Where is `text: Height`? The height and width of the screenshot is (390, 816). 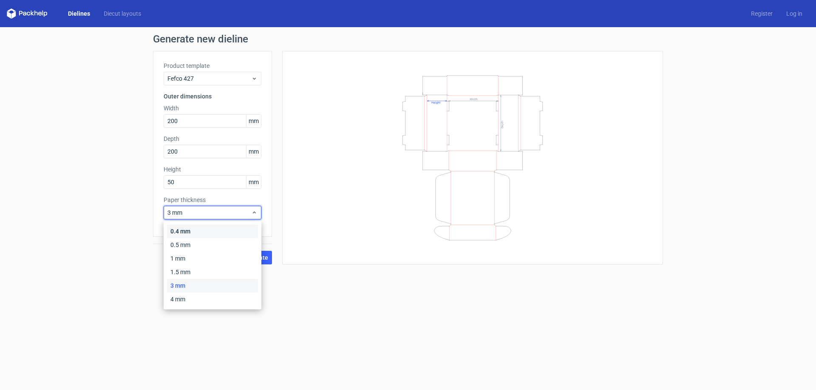 text: Height is located at coordinates (435, 102).